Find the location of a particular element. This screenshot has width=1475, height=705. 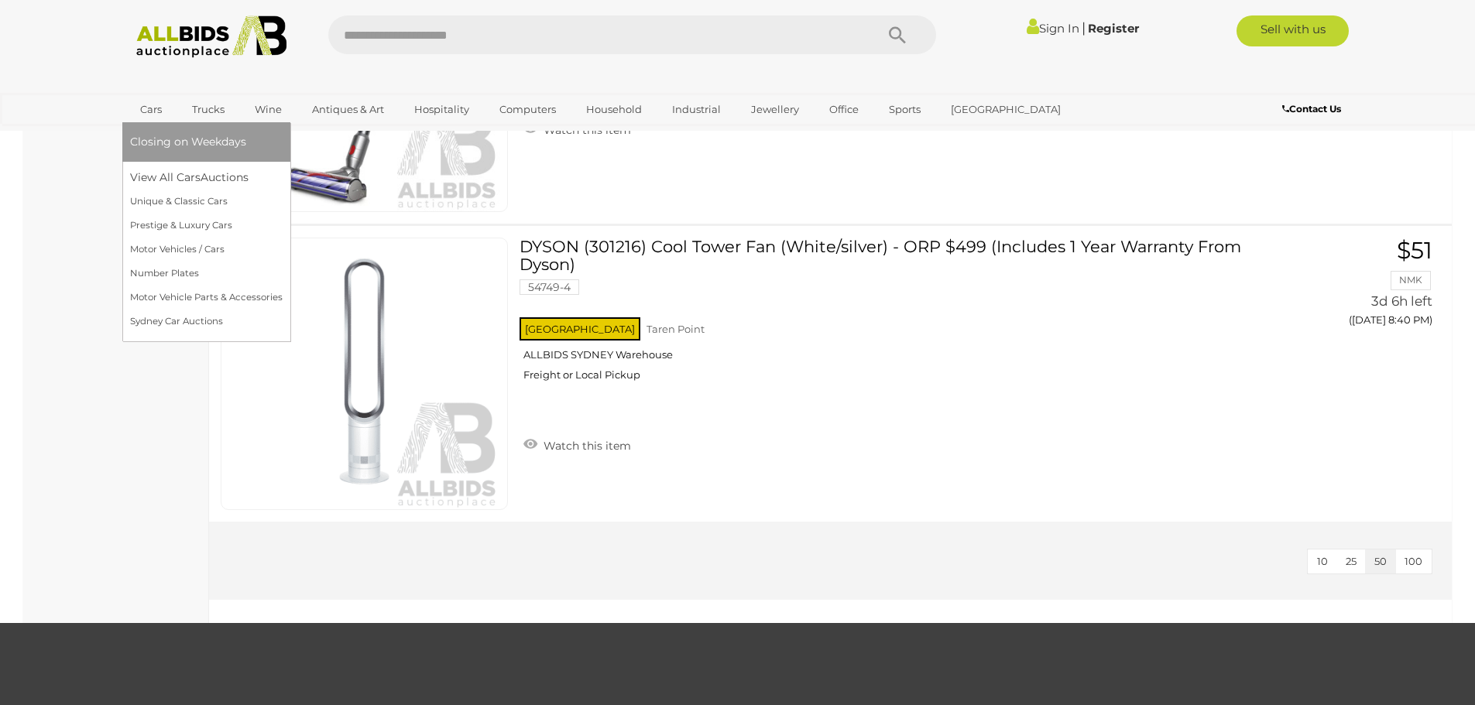

a: Watch this item is located at coordinates (577, 444).